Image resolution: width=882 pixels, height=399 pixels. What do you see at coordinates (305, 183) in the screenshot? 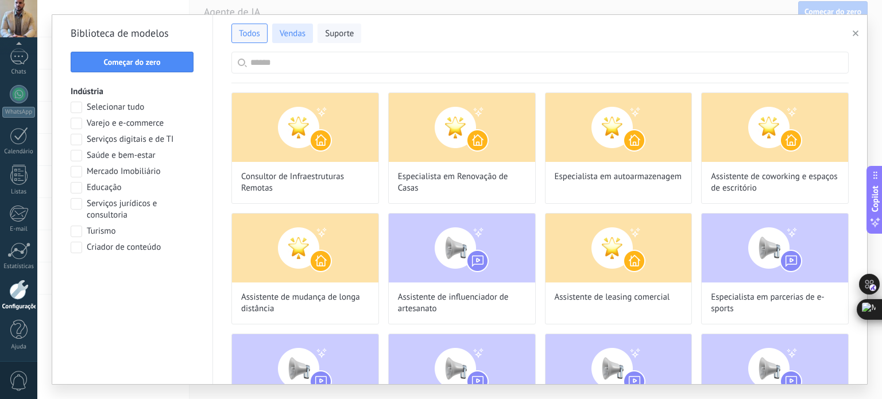
I see `span: Consultor de Infraestruturas Remotas` at bounding box center [305, 183].